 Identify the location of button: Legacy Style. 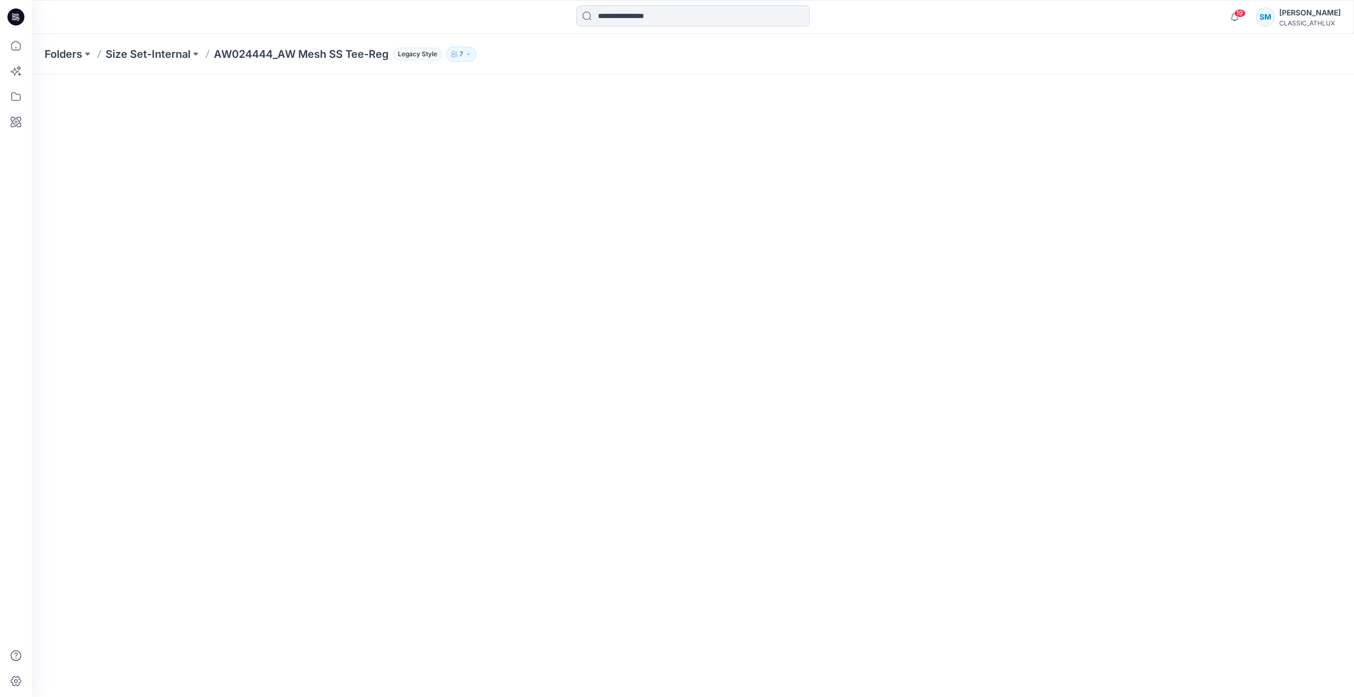
(415, 54).